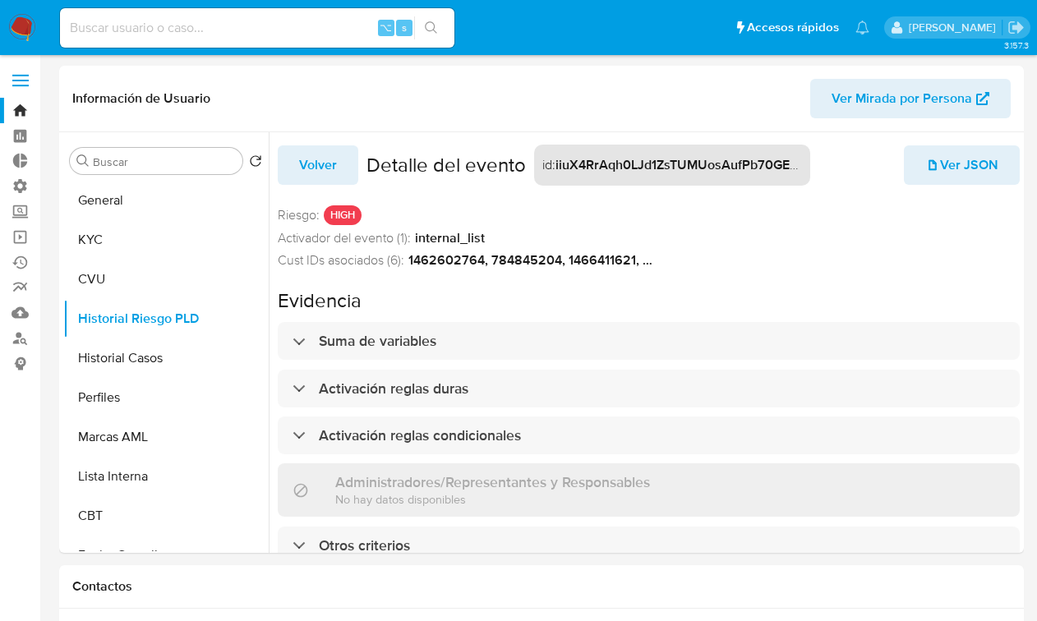  Describe the element at coordinates (962, 165) in the screenshot. I see `span: Ver JSON` at that location.